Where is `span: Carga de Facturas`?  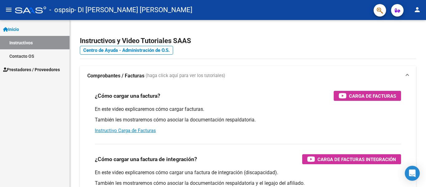
span: Carga de Facturas is located at coordinates (373, 96).